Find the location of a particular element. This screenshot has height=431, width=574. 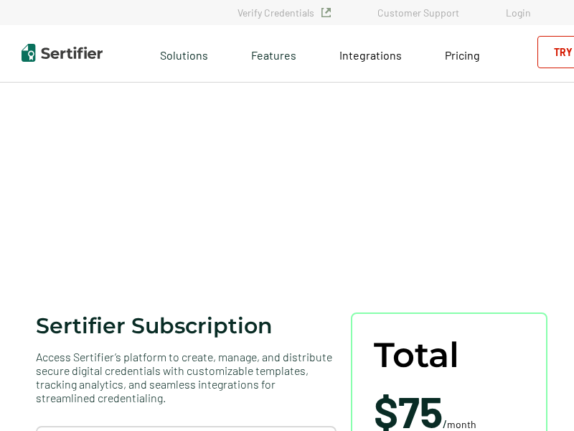

img: Verified is located at coordinates (326, 12).